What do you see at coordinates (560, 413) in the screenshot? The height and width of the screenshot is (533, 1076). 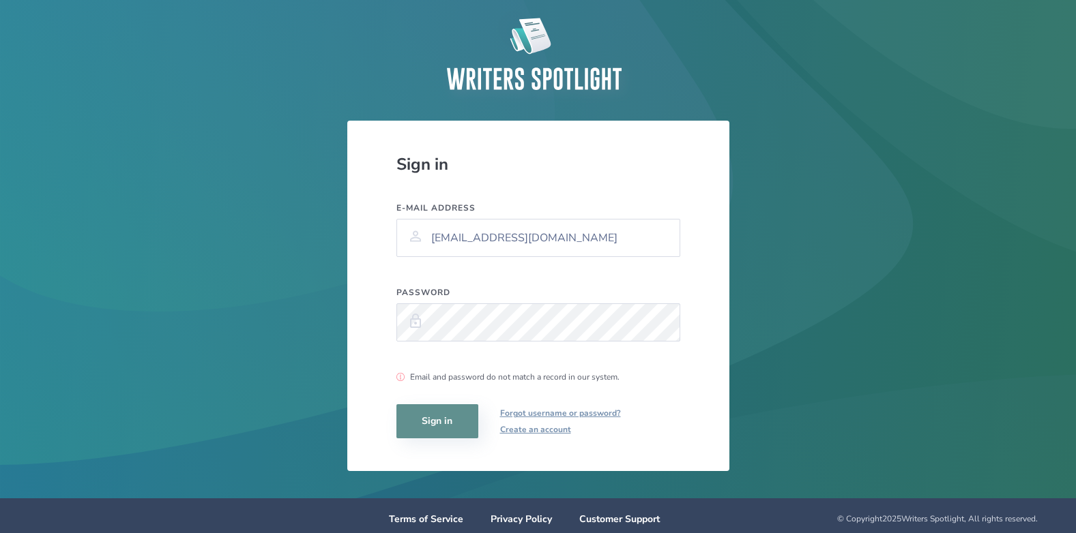 I see `a: Forgot username or password?` at bounding box center [560, 413].